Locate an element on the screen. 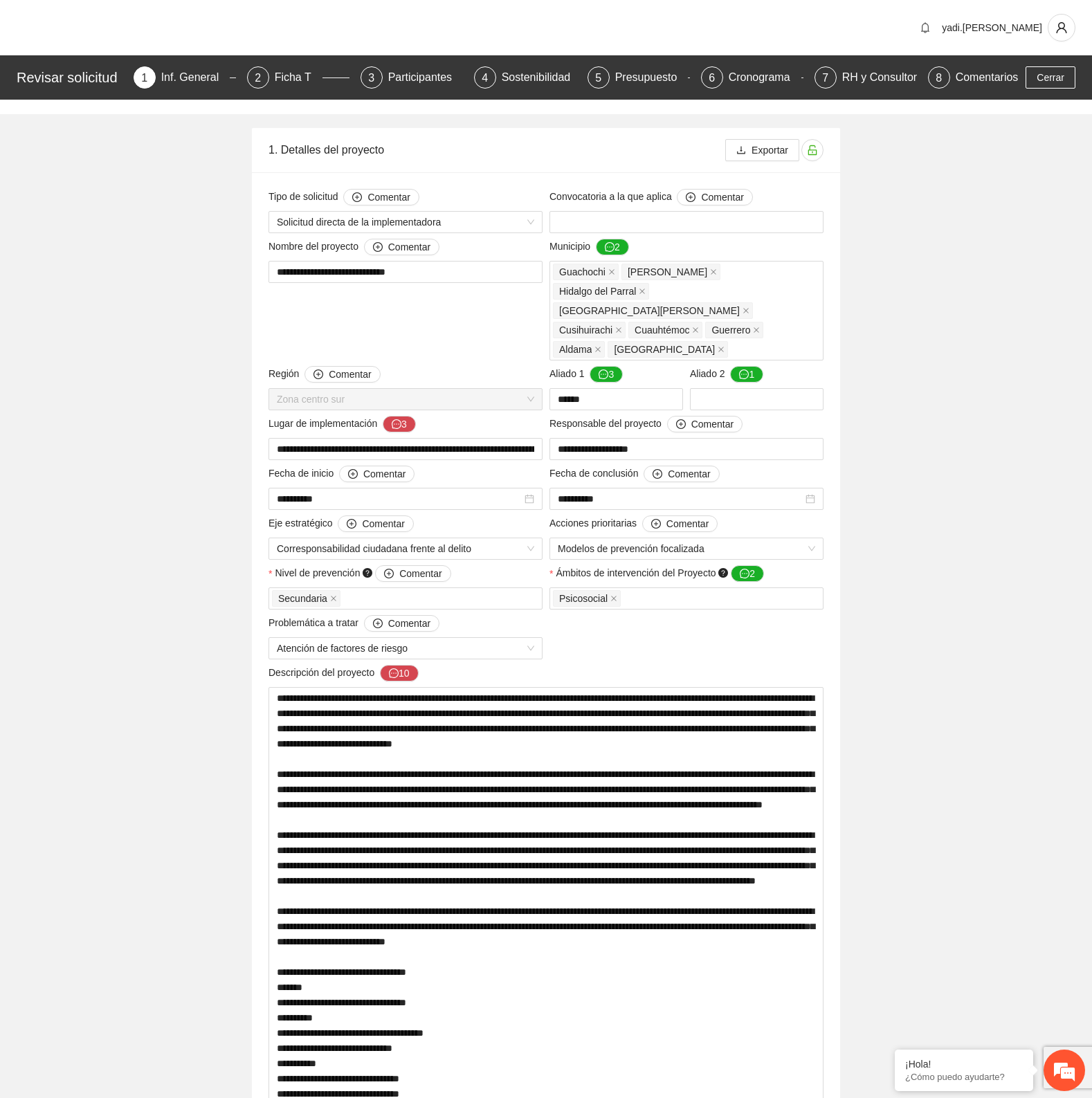  span: 8 is located at coordinates (938, 77).